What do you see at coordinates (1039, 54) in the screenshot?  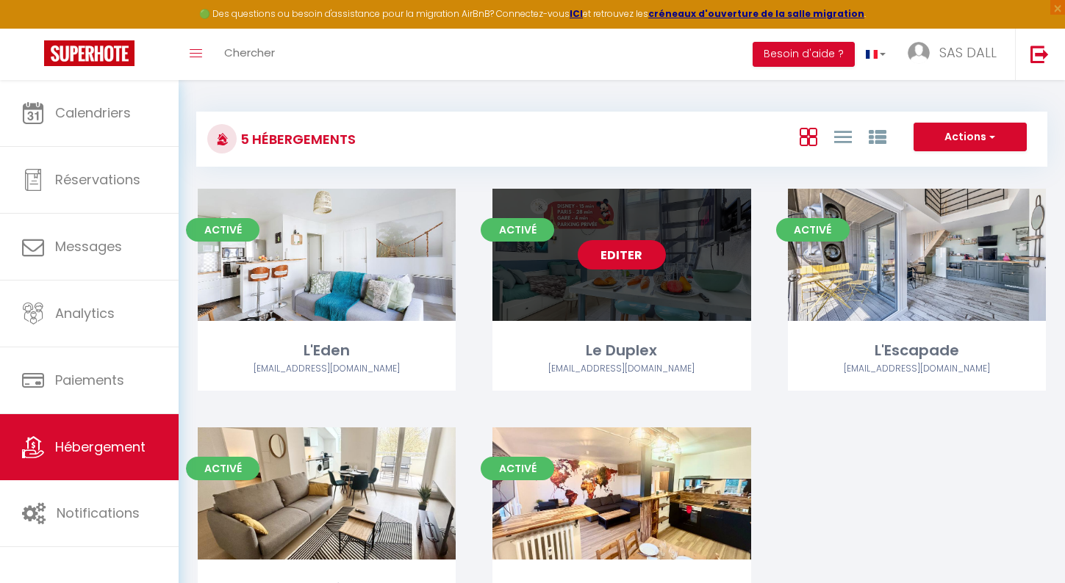 I see `img: logout` at bounding box center [1039, 54].